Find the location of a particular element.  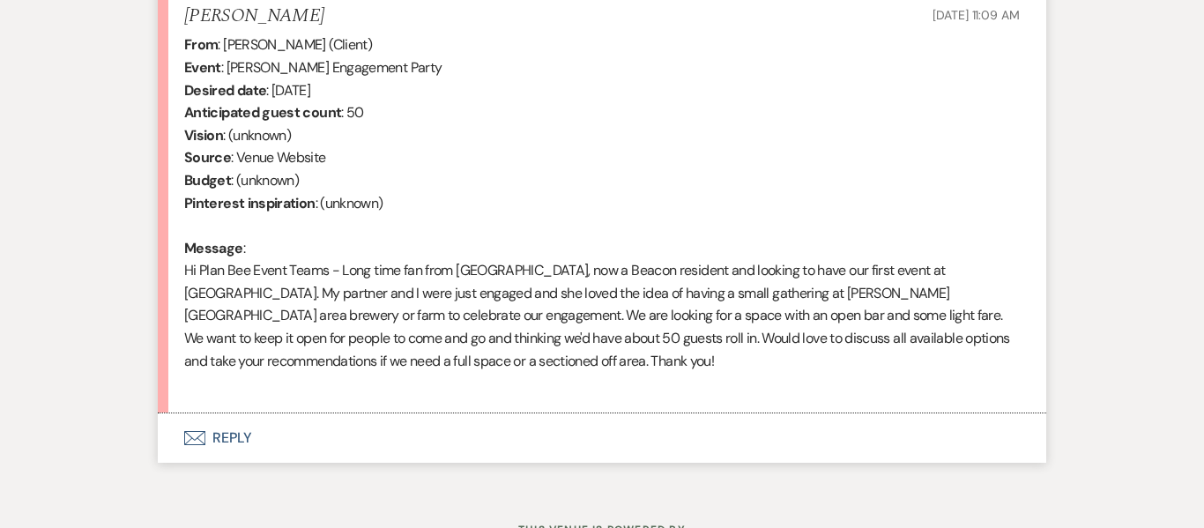

b: From is located at coordinates (201, 44).